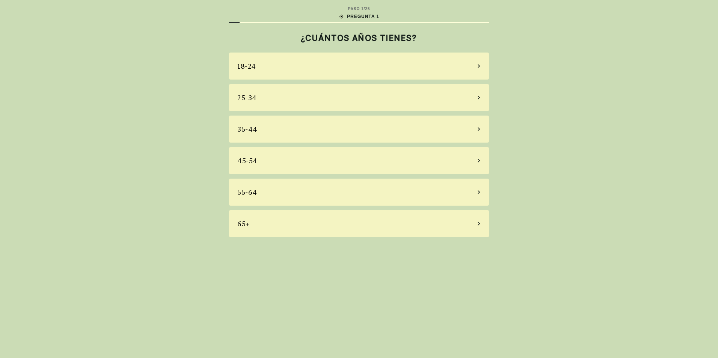  I want to click on div: 18-24, so click(247, 66).